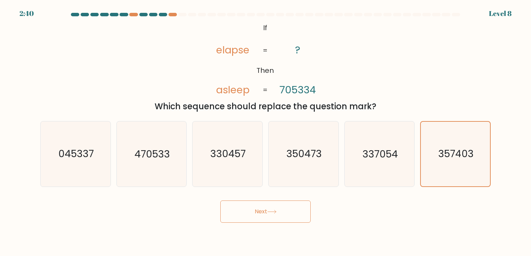 The height and width of the screenshot is (256, 531). I want to click on text: 330457, so click(228, 154).